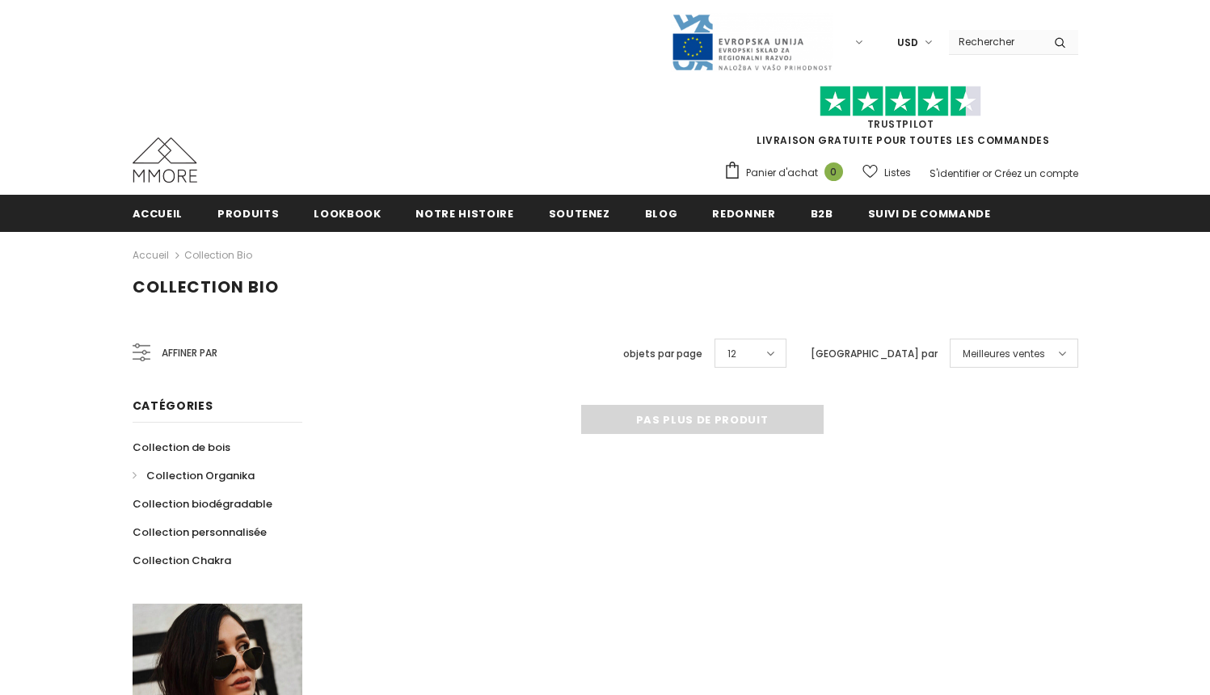 Image resolution: width=1210 pixels, height=695 pixels. What do you see at coordinates (787, 173) in the screenshot?
I see `a: Panier d'achat 0` at bounding box center [787, 173].